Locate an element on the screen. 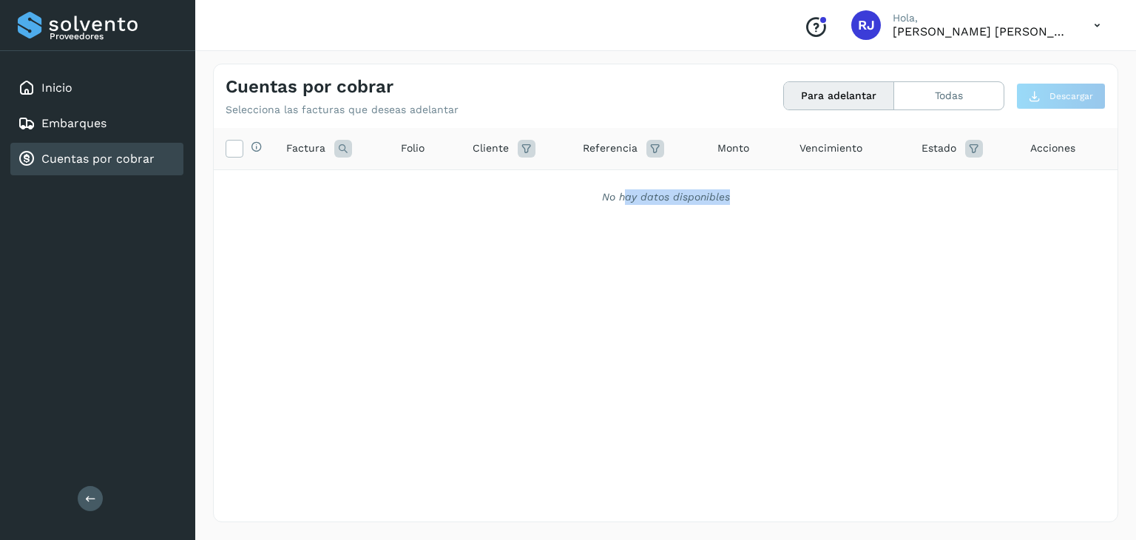  p: Selecciona las facturas que deseas adelantar is located at coordinates (342, 109).